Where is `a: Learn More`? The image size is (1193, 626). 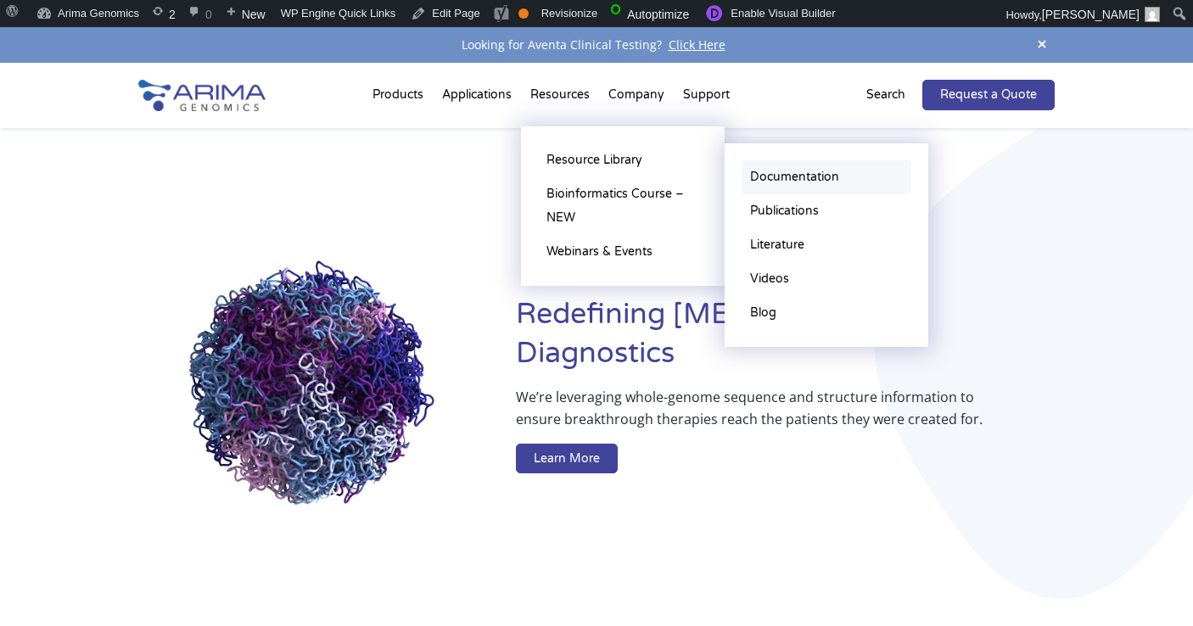 a: Learn More is located at coordinates (567, 459).